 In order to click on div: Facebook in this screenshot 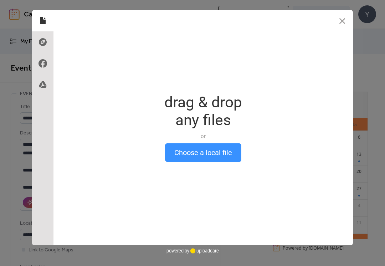, I will do `click(43, 63)`.